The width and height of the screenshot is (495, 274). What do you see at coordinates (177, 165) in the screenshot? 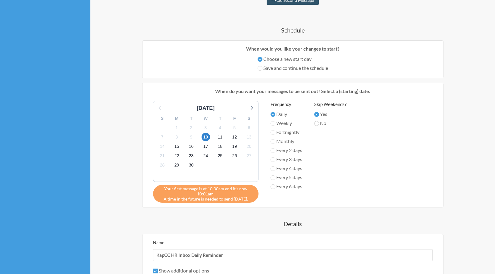
I see `span: Wednesday, October 29, 2025` at bounding box center [177, 165].